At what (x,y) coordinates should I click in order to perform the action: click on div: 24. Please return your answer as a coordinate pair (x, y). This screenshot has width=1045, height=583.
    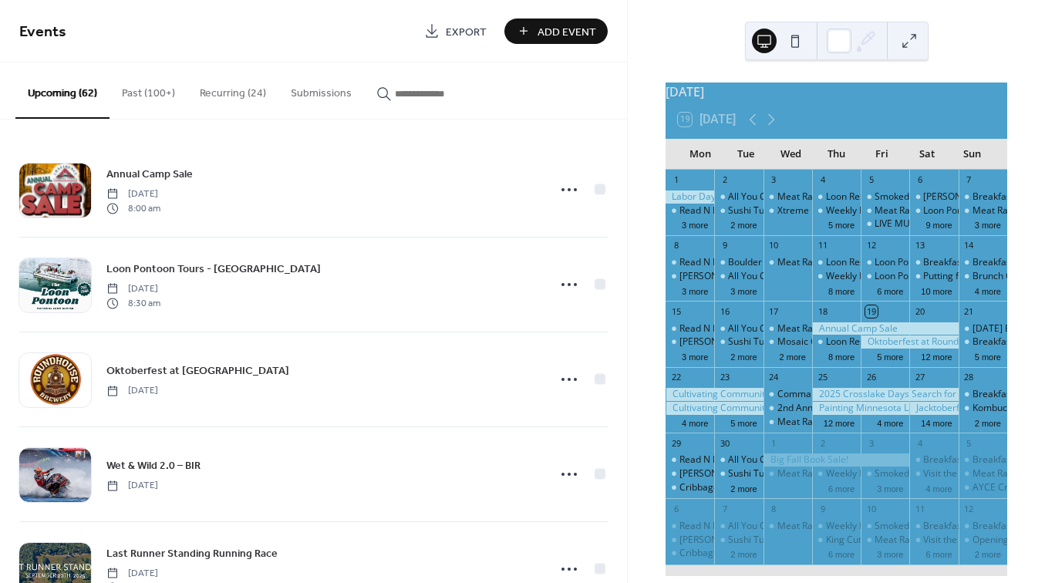
    Looking at the image, I should click on (773, 377).